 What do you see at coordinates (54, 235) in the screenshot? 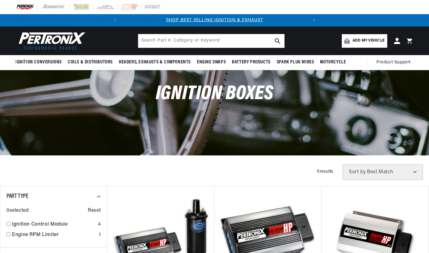
I see `a: Engine RPM Limiter` at bounding box center [54, 235].